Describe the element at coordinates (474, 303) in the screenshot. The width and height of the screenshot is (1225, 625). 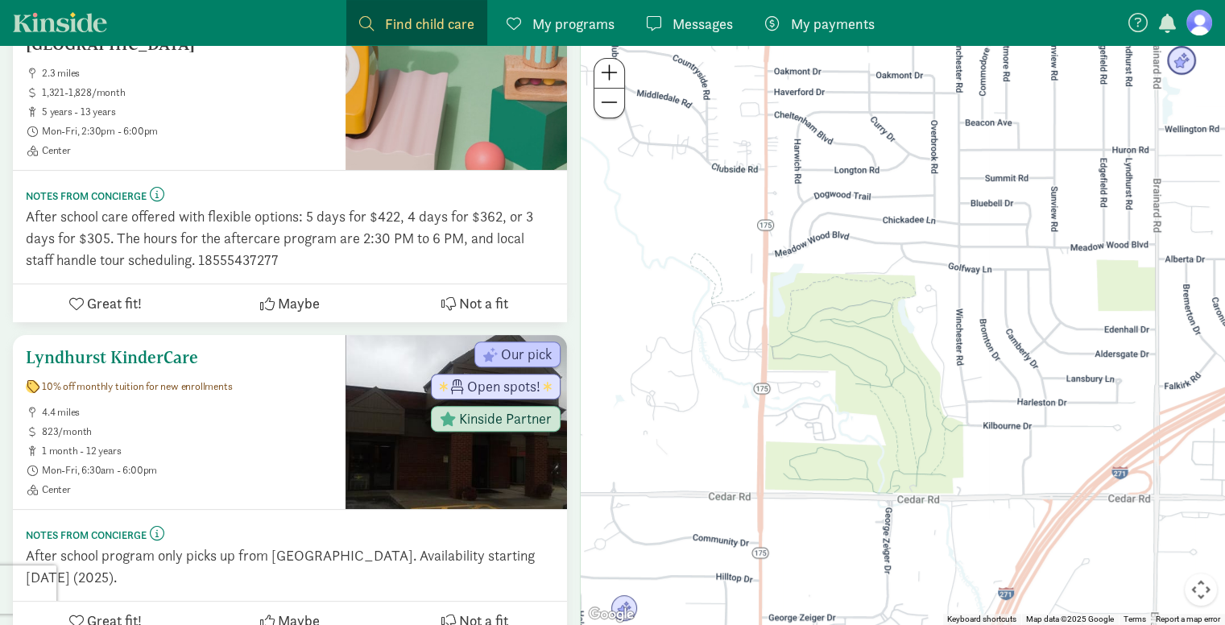
I see `button: Not a fit` at that location.